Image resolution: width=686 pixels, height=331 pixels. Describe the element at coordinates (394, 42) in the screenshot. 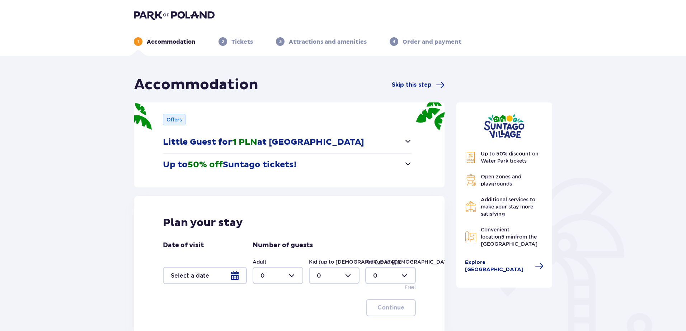

I see `p: 4` at that location.